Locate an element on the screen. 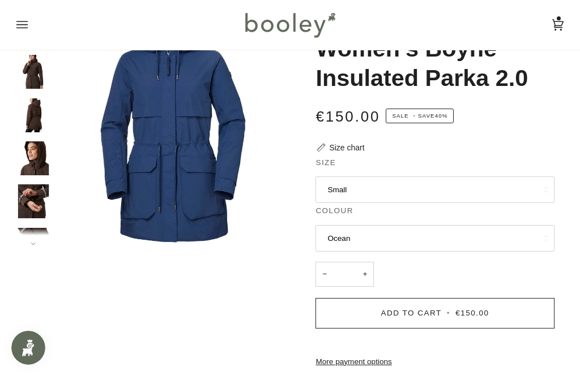  h1: Women's Boyne Insulated Parka 2.0 is located at coordinates (430, 64).